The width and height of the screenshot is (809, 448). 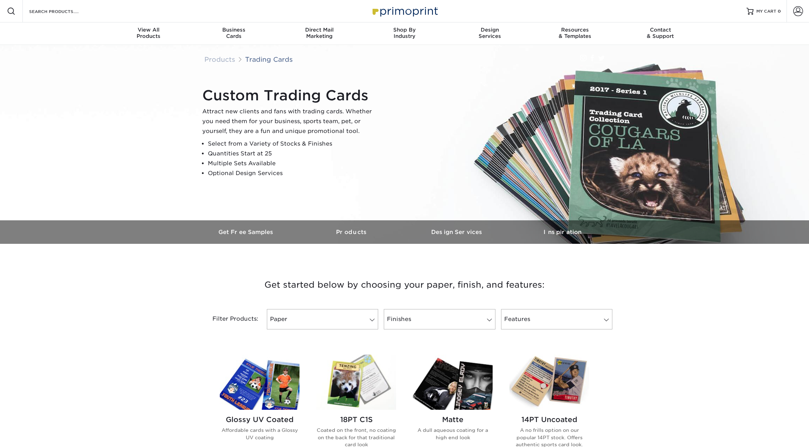 What do you see at coordinates (489, 33) in the screenshot?
I see `div: Services` at bounding box center [489, 33].